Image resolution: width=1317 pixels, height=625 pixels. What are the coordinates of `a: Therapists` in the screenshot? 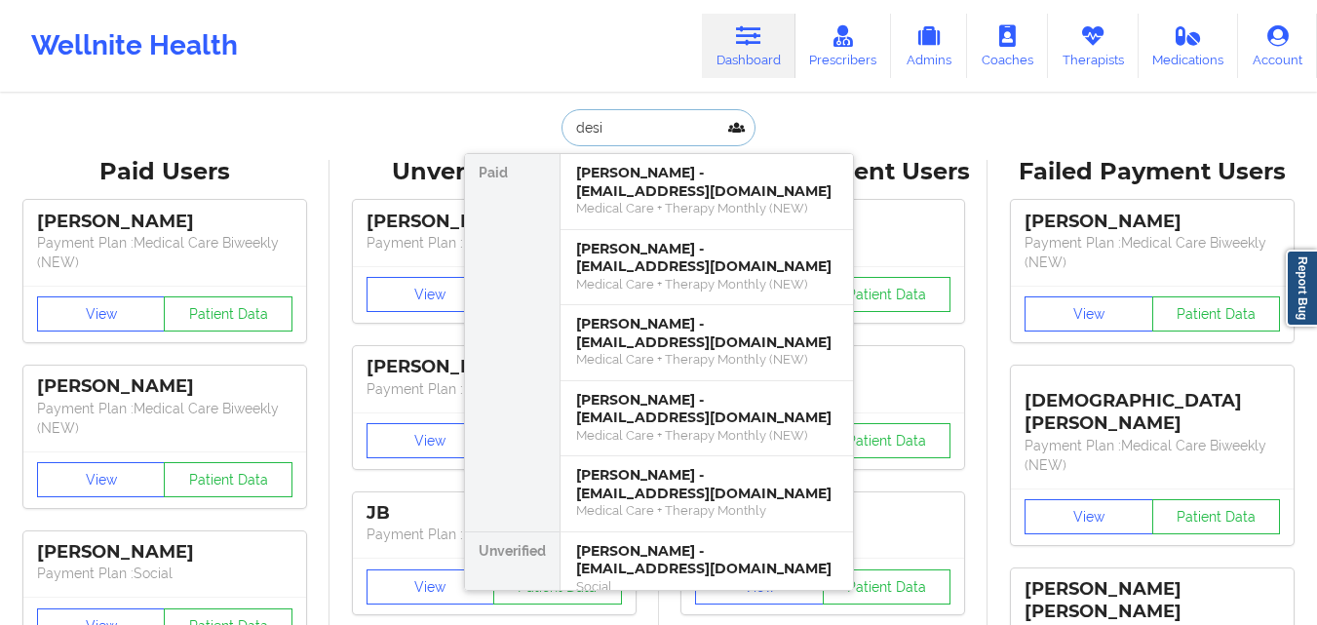 It's located at (1093, 46).